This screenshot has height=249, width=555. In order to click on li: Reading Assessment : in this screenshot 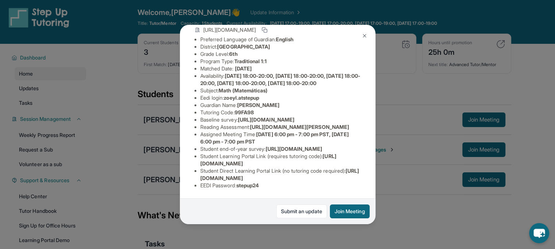, I will do `click(280, 127)`.